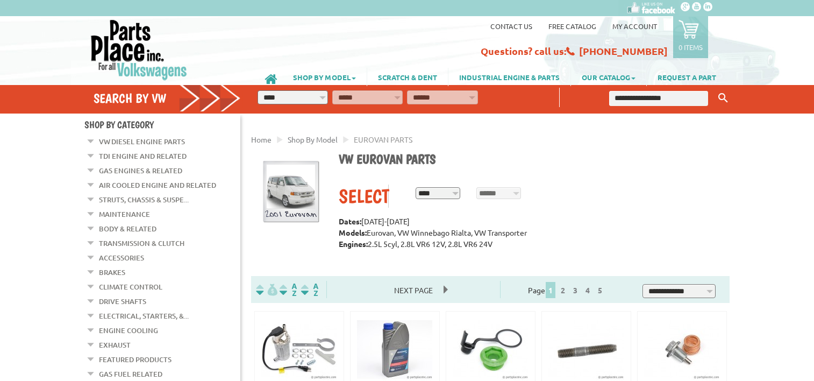  I want to click on a: SHOP BY MODEL, so click(324, 77).